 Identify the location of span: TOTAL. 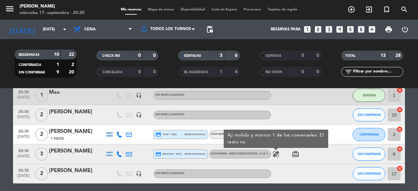
(350, 56).